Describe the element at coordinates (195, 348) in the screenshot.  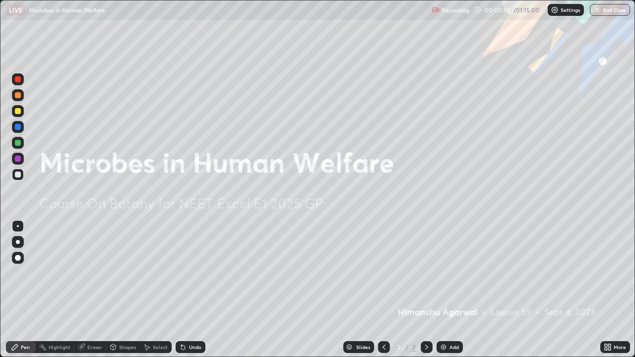
I see `div: Undo` at that location.